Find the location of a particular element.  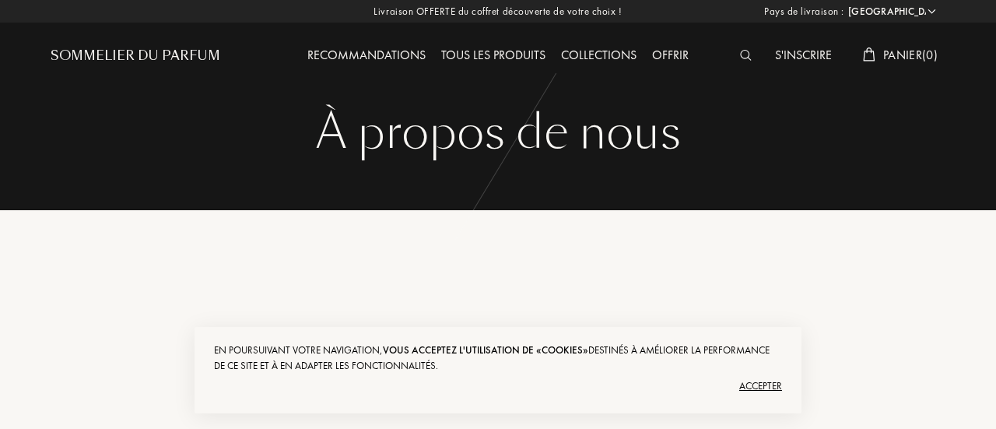

span: Panier ( 0 ) is located at coordinates (910, 54).